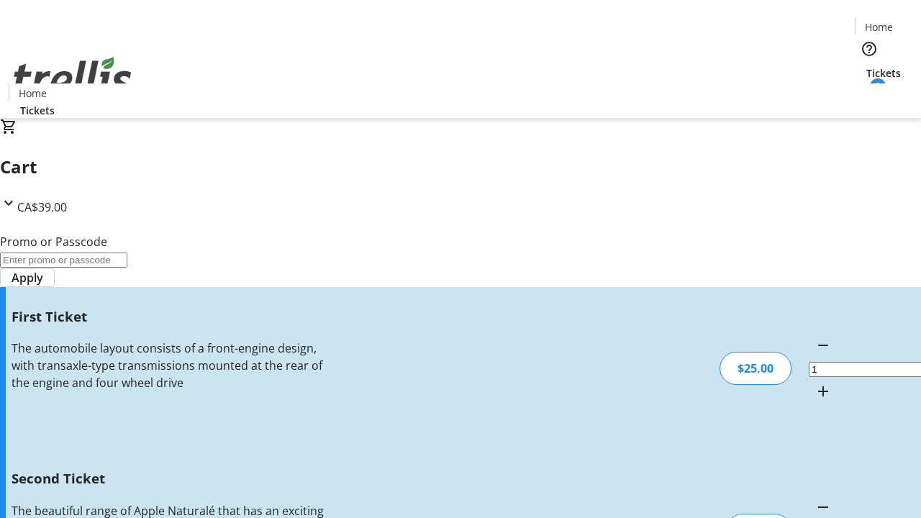 The width and height of the screenshot is (921, 518). Describe the element at coordinates (168, 316) in the screenshot. I see `h3: First Ticket` at that location.